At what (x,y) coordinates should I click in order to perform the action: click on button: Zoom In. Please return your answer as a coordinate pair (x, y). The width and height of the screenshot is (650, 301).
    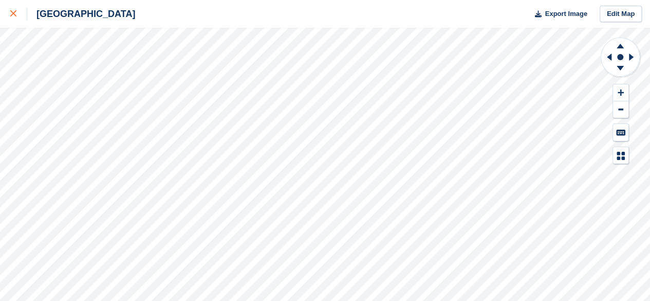
    Looking at the image, I should click on (621, 92).